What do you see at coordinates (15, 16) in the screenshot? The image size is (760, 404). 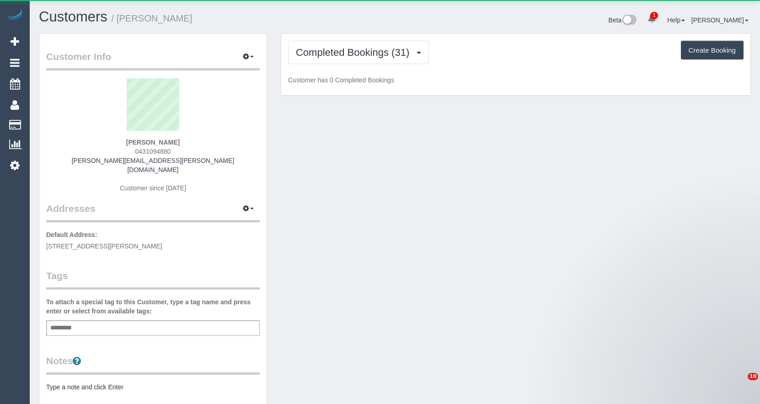 I see `a: Automaid Logo` at bounding box center [15, 16].